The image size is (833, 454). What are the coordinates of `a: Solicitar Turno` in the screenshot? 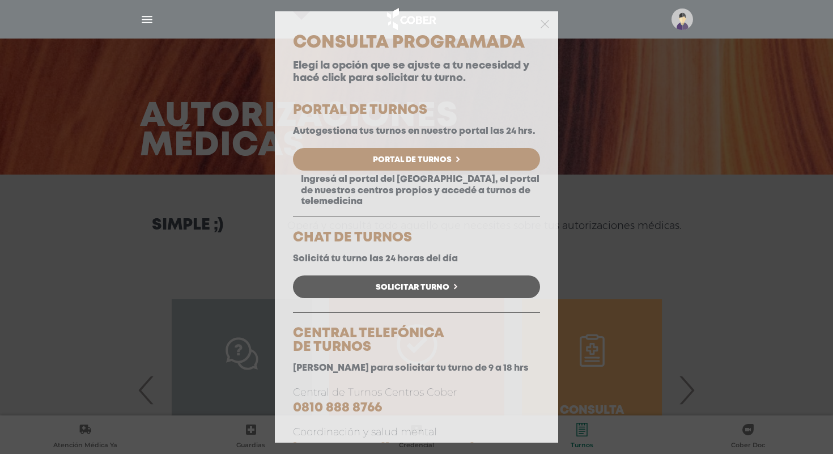 It's located at (416, 287).